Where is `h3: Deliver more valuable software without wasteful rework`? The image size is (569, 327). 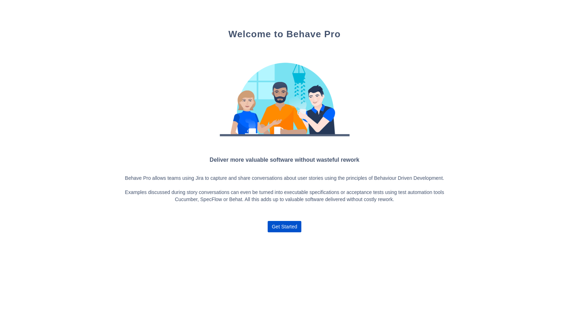
h3: Deliver more valuable software without wasteful rework is located at coordinates (285, 160).